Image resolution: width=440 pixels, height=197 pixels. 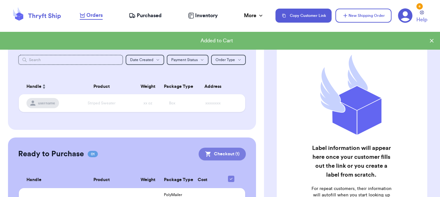 I want to click on span: Help, so click(x=422, y=20).